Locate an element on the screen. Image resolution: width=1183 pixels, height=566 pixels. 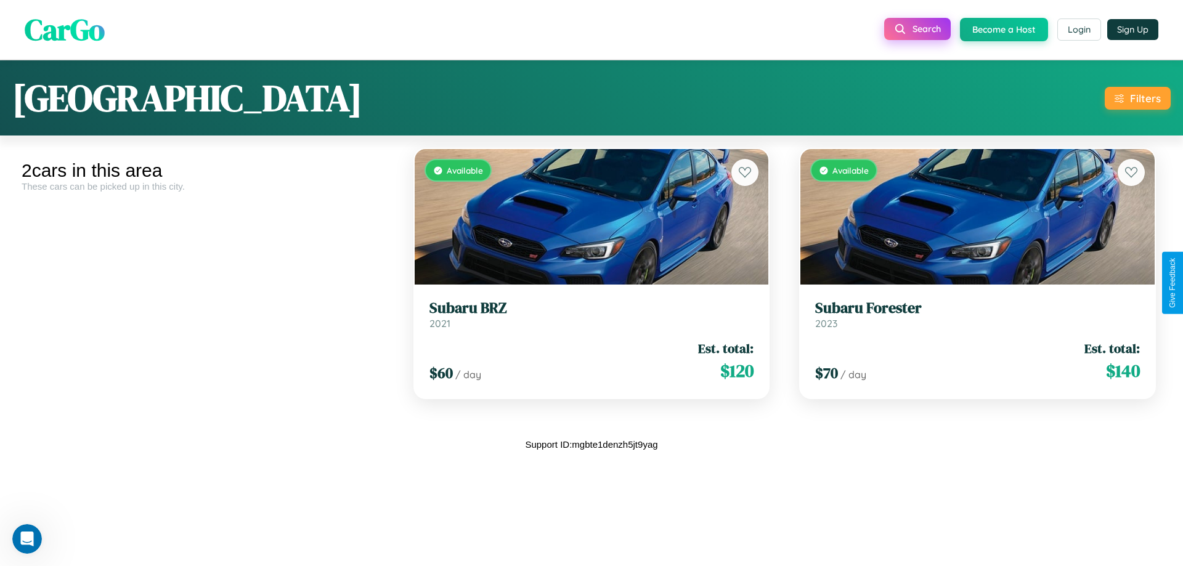
button: Login is located at coordinates (1079, 30).